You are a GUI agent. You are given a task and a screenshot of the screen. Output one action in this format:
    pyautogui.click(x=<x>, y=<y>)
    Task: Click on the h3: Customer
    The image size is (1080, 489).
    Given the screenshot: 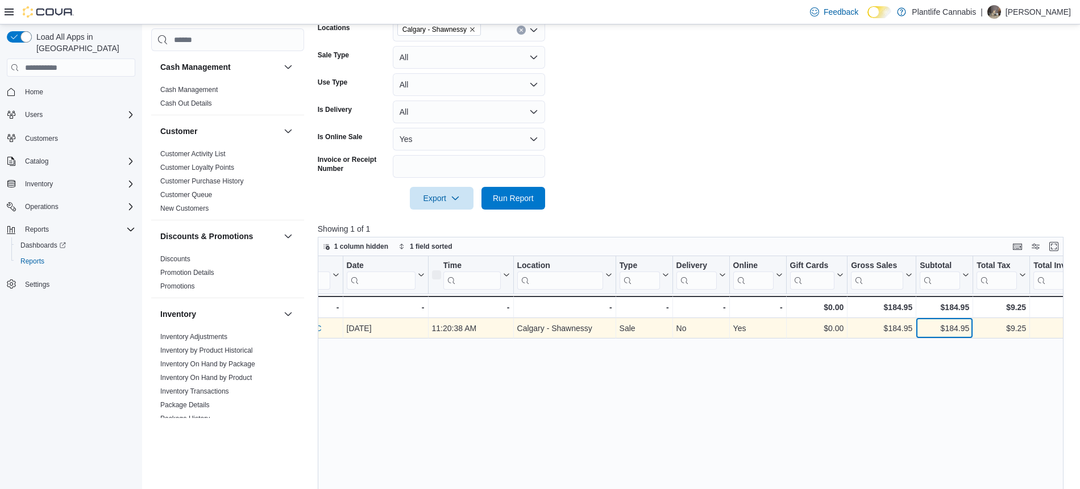 What is the action you would take?
    pyautogui.click(x=178, y=131)
    